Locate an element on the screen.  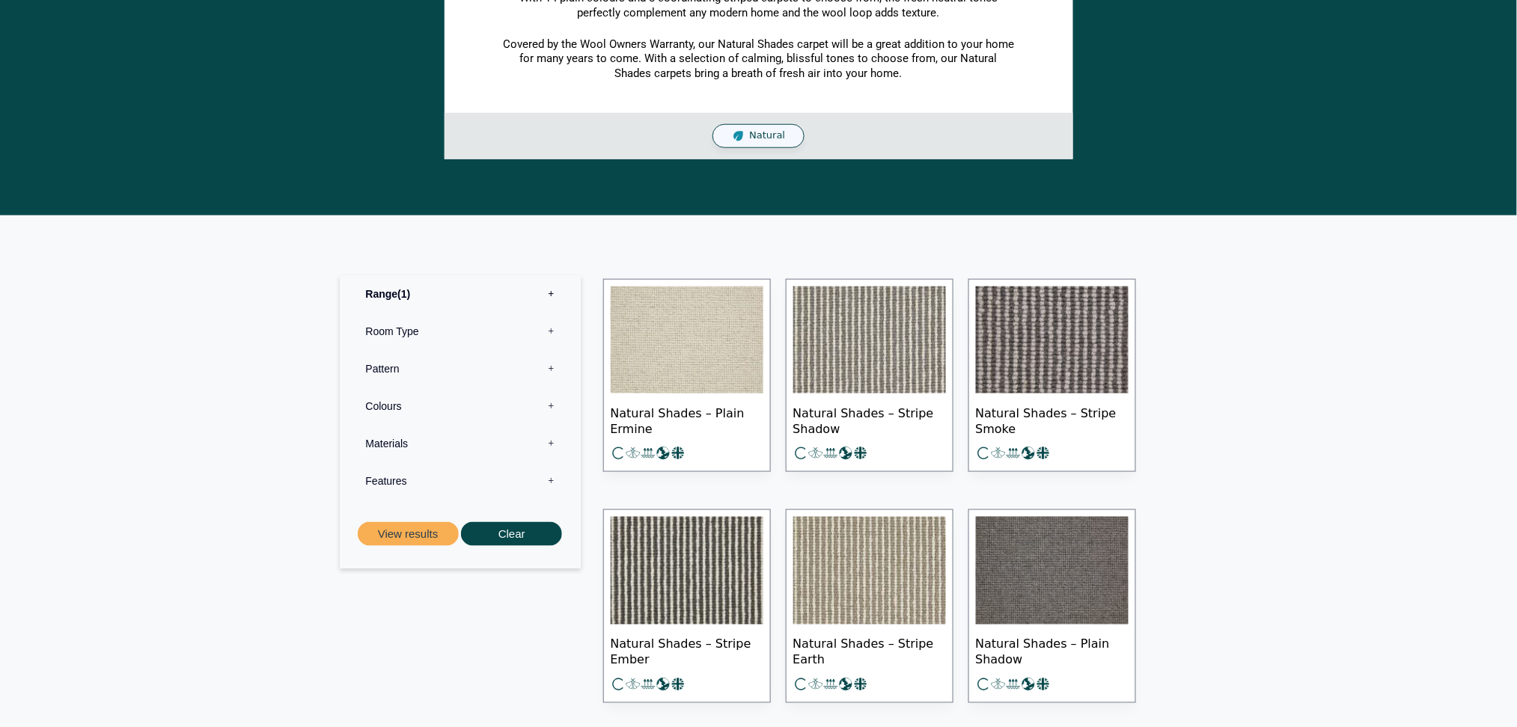
span: Natural Shades – Stripe Ember is located at coordinates (687, 651).